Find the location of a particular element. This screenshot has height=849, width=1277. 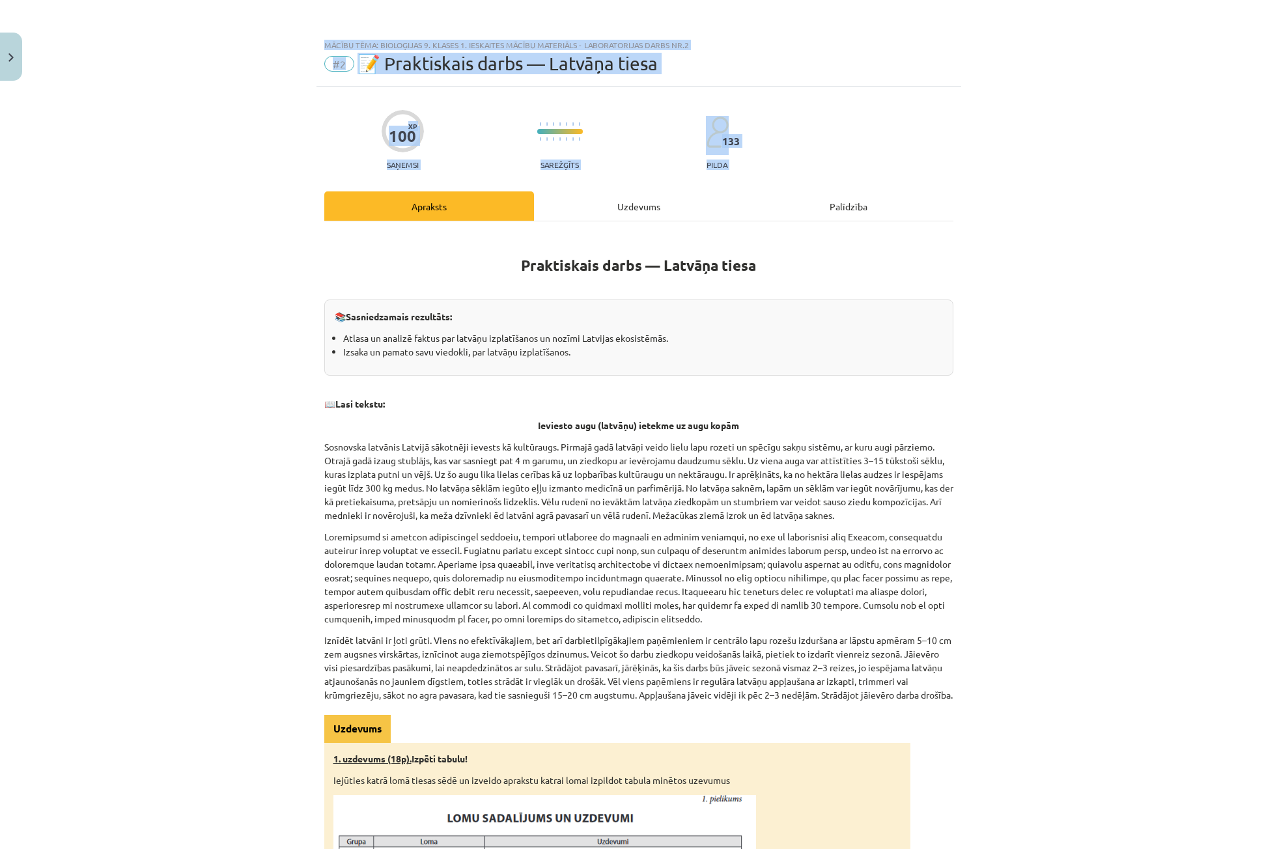

div: Mācību tēma: Bioloģijas 9. klases 1. ieskaites mācību materiāls - laboratorijas darbs nr.2 is located at coordinates (639, 45).